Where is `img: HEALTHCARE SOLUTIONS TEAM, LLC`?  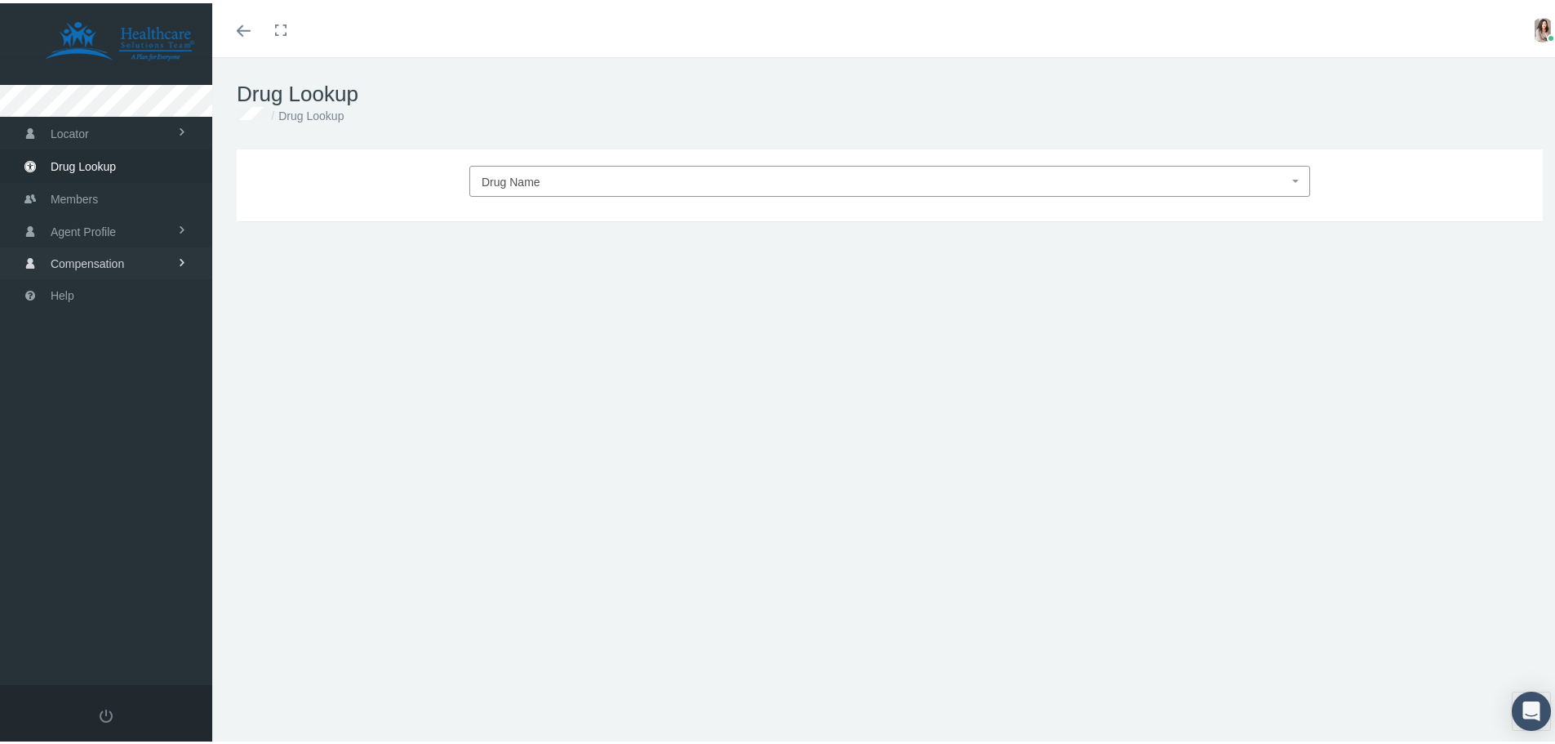
img: HEALTHCARE SOLUTIONS TEAM, LLC is located at coordinates (119, 38).